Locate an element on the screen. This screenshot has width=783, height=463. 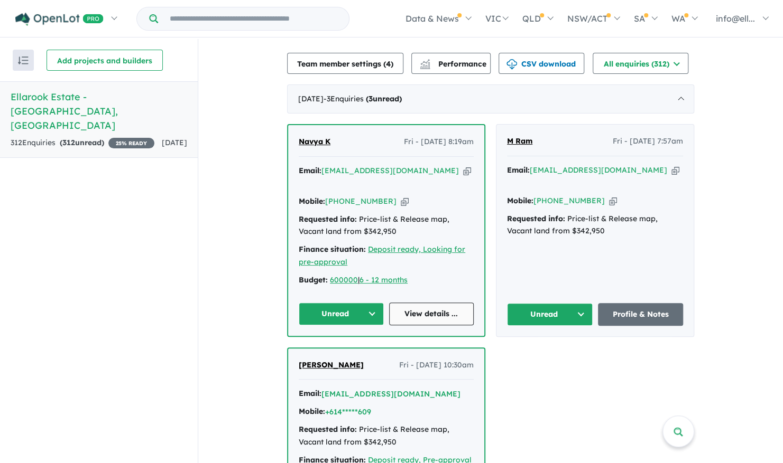
u: 6 - 12 months is located at coordinates (383, 280).